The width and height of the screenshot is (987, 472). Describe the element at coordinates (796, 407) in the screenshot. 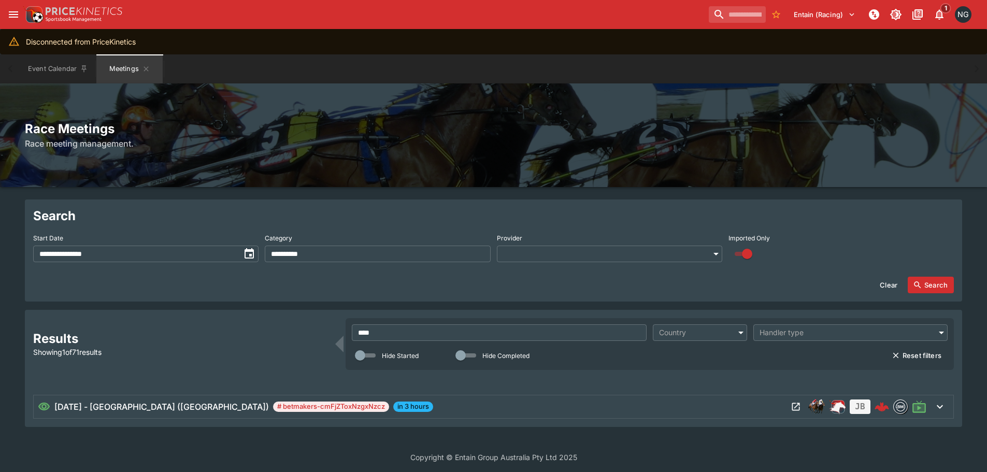

I see `button: Open Meeting` at that location.